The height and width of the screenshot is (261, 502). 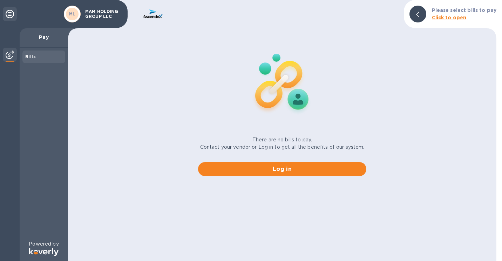 What do you see at coordinates (103, 14) in the screenshot?
I see `p: MAM HOLDING GROUP LLC` at bounding box center [103, 14].